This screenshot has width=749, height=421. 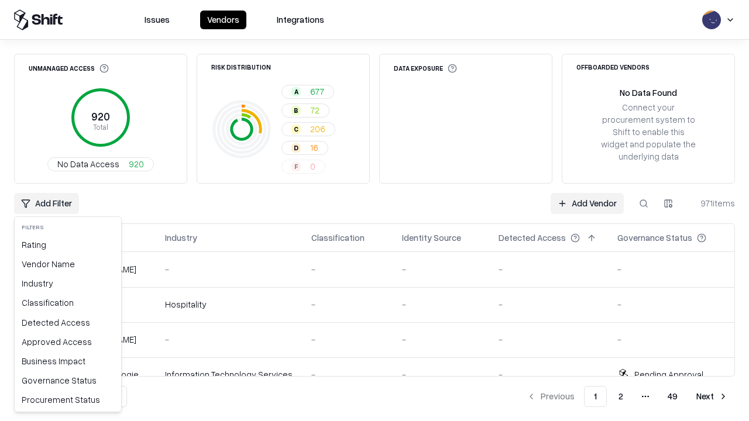 What do you see at coordinates (68, 227) in the screenshot?
I see `div: Filters` at bounding box center [68, 227].